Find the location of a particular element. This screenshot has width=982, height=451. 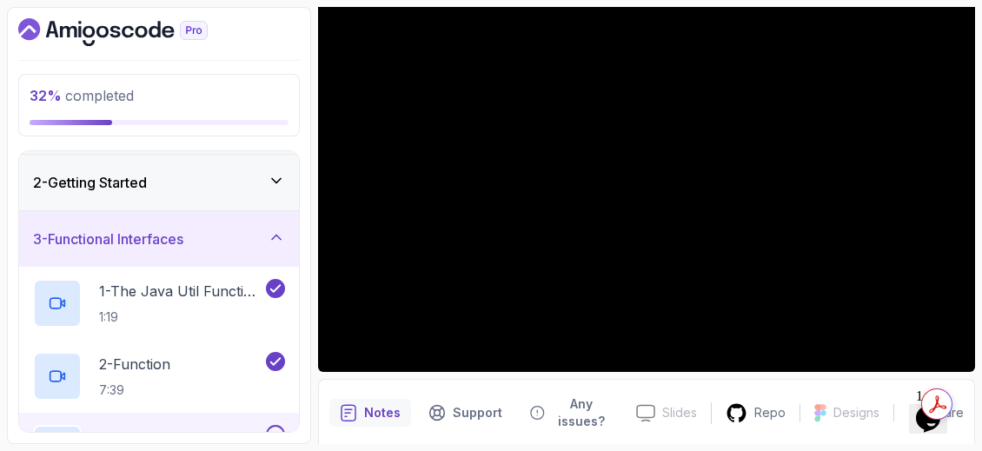

p: 7:39 is located at coordinates (135, 390).